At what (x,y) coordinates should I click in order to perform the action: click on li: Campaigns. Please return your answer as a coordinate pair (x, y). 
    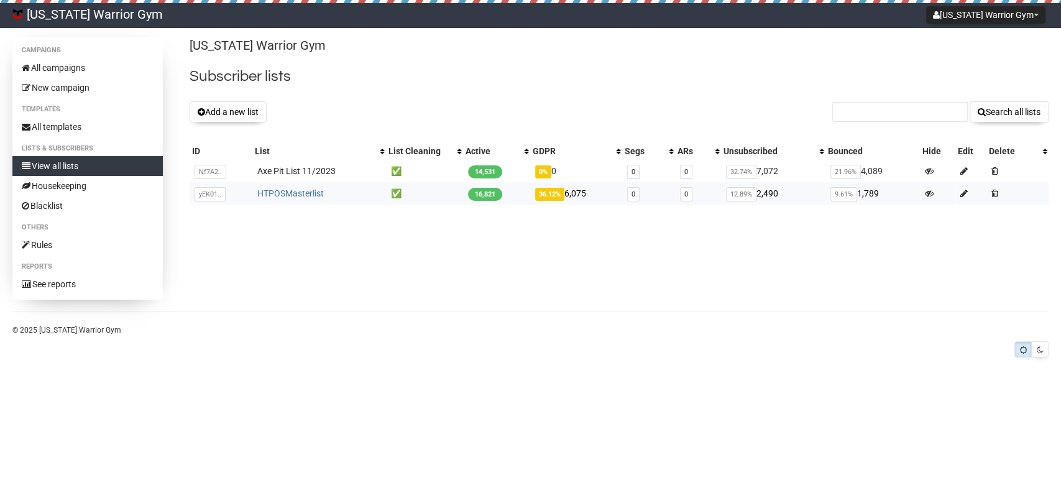
    Looking at the image, I should click on (88, 50).